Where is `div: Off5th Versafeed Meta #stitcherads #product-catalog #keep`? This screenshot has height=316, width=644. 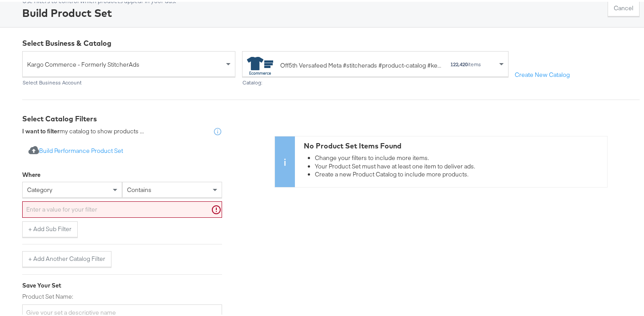 div: Off5th Versafeed Meta #stitcherads #product-catalog #keep is located at coordinates (360, 63).